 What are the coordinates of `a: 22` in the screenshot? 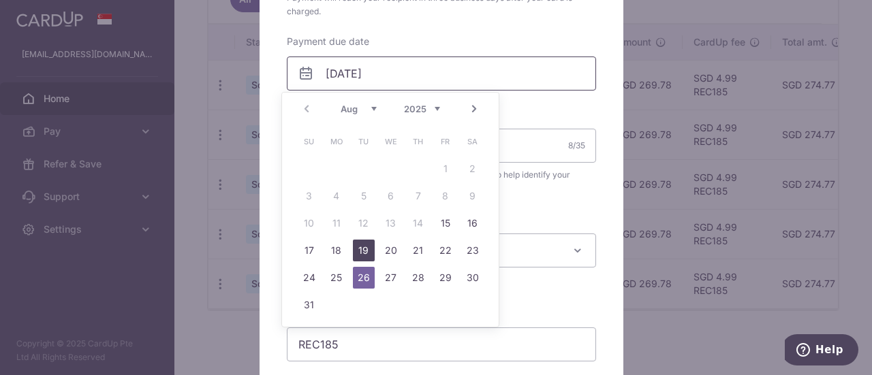 It's located at (445, 251).